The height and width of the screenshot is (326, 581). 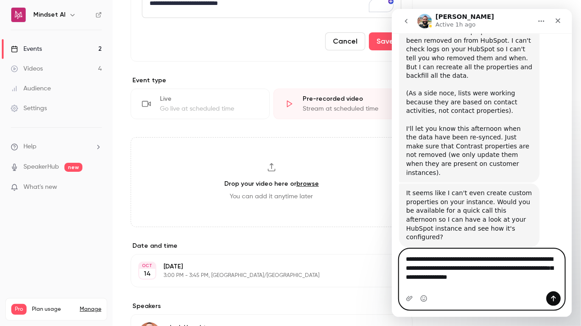 What do you see at coordinates (271, 306) in the screenshot?
I see `label: Speakers` at bounding box center [271, 306].